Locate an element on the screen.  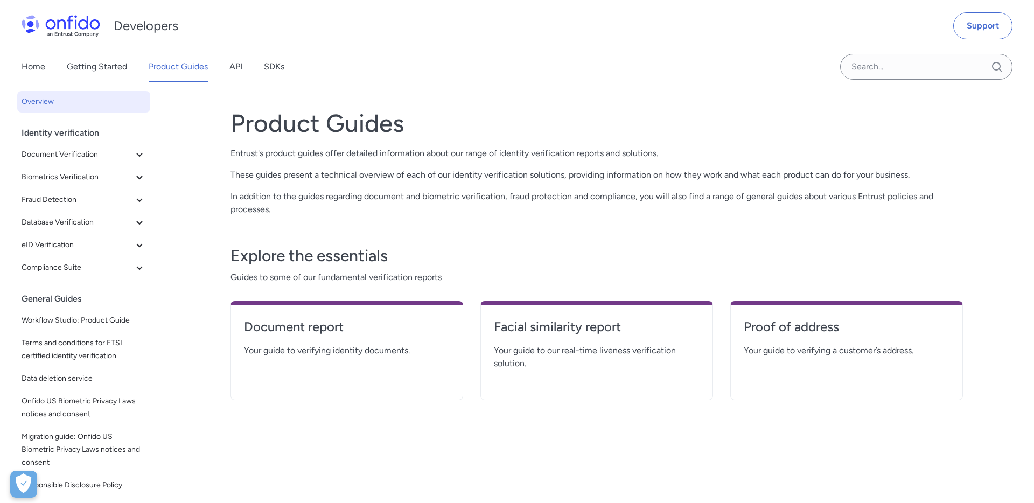
button: eID Verification is located at coordinates (83, 245).